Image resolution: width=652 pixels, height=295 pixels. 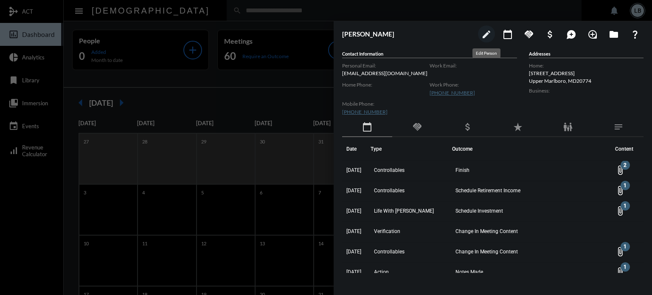 What do you see at coordinates (627, 149) in the screenshot?
I see `th: Content` at bounding box center [627, 149].